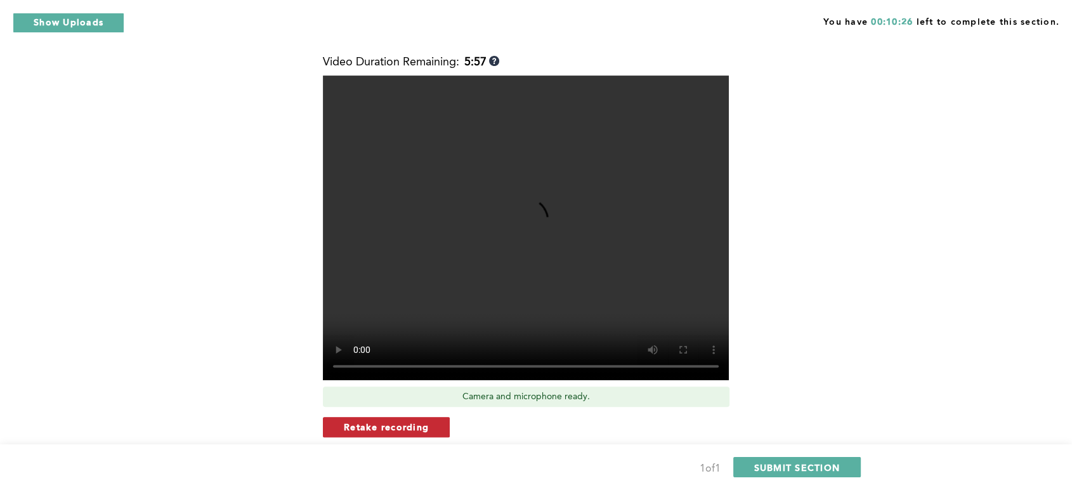 This screenshot has width=1072, height=490. What do you see at coordinates (526, 397) in the screenshot?
I see `div: Camera and microphone ready.` at bounding box center [526, 397].